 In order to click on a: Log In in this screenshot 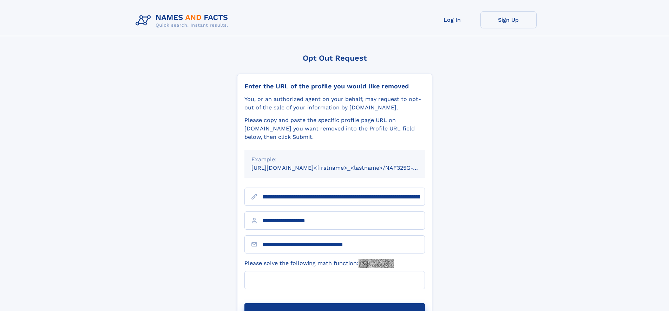, I will do `click(452, 20)`.